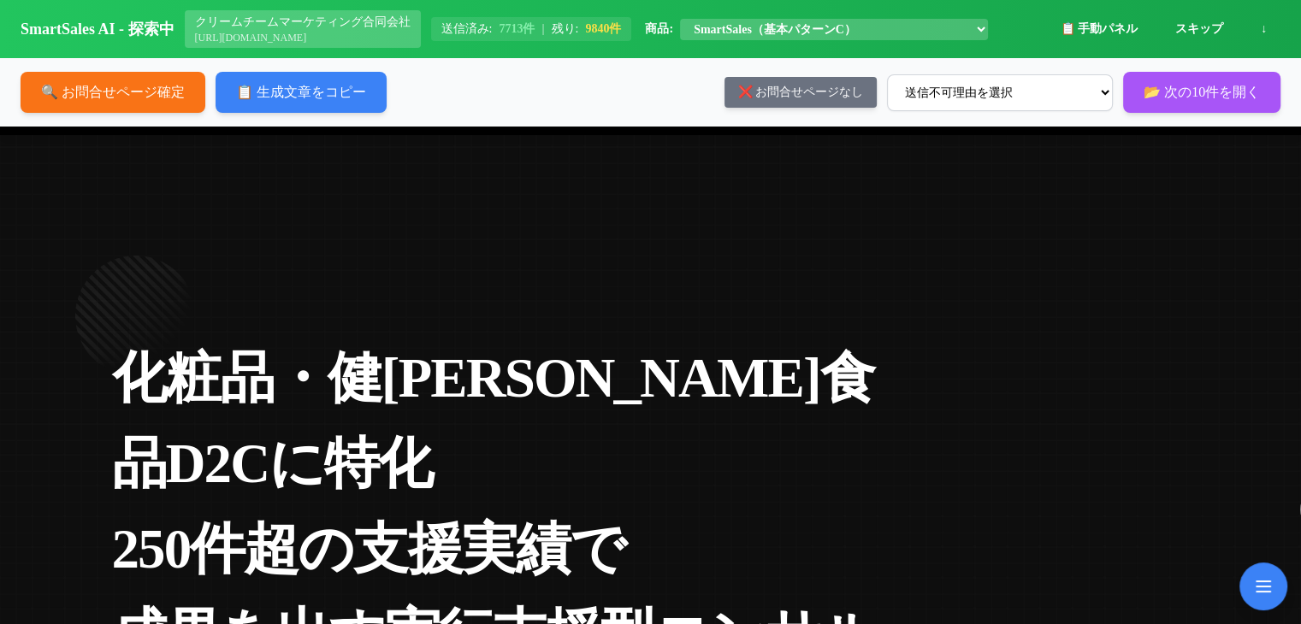 Image resolution: width=1301 pixels, height=624 pixels. I want to click on div: C, so click(249, 464).